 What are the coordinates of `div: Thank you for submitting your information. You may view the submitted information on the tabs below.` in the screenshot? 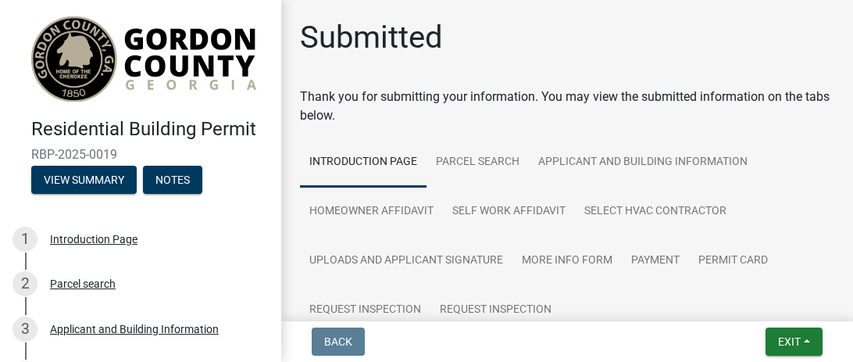 It's located at (567, 106).